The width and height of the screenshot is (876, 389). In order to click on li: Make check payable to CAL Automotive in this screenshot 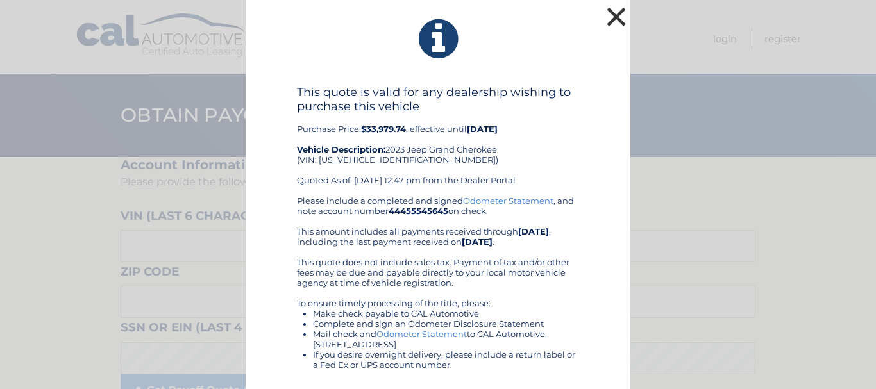, I will do `click(446, 313)`.